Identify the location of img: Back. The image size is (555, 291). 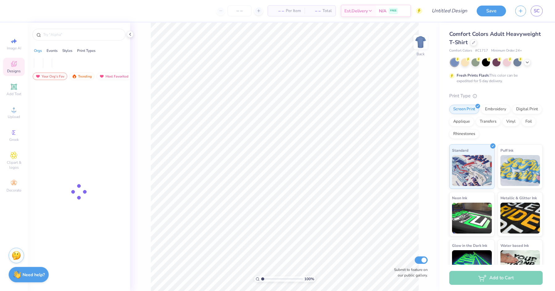
(421, 42).